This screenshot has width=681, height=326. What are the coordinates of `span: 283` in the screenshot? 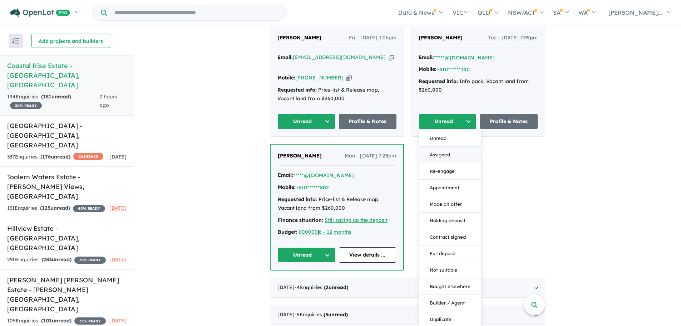 It's located at (48, 259).